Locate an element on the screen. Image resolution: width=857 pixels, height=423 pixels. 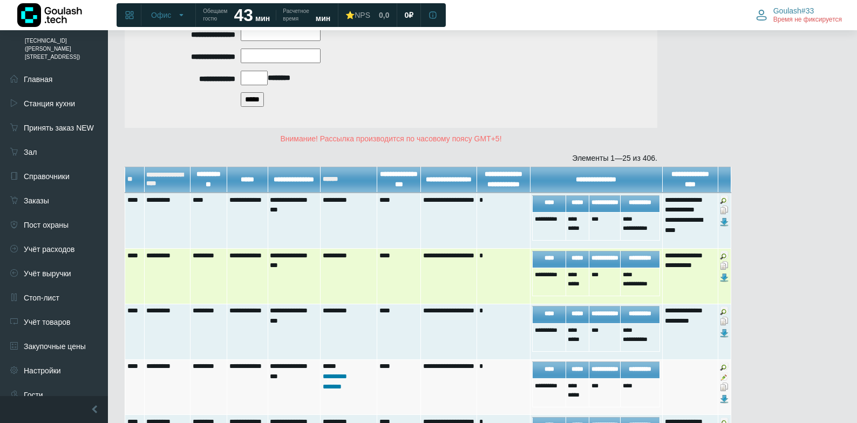
span: 0 is located at coordinates (406, 15).